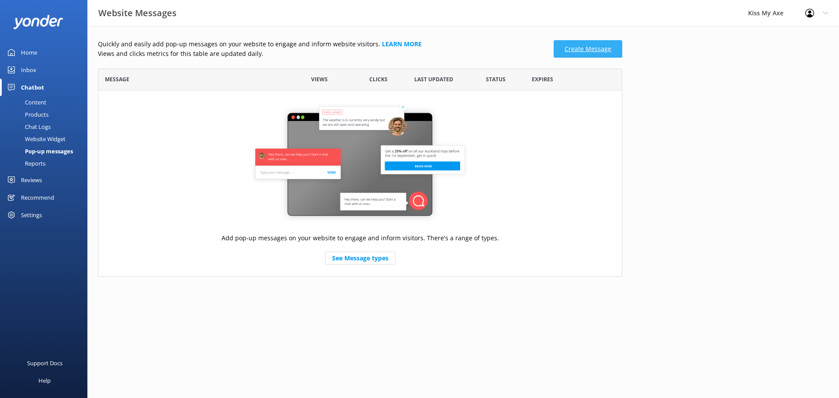 Image resolution: width=839 pixels, height=398 pixels. Describe the element at coordinates (495, 79) in the screenshot. I see `span: Status` at that location.